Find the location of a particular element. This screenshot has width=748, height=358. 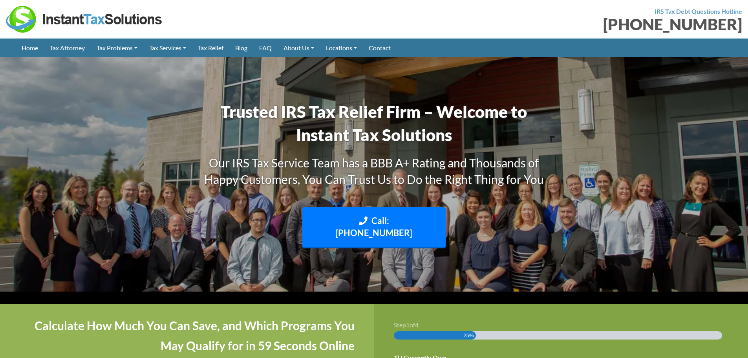

a: Instant Tax Solutions Logo is located at coordinates (84, 18).